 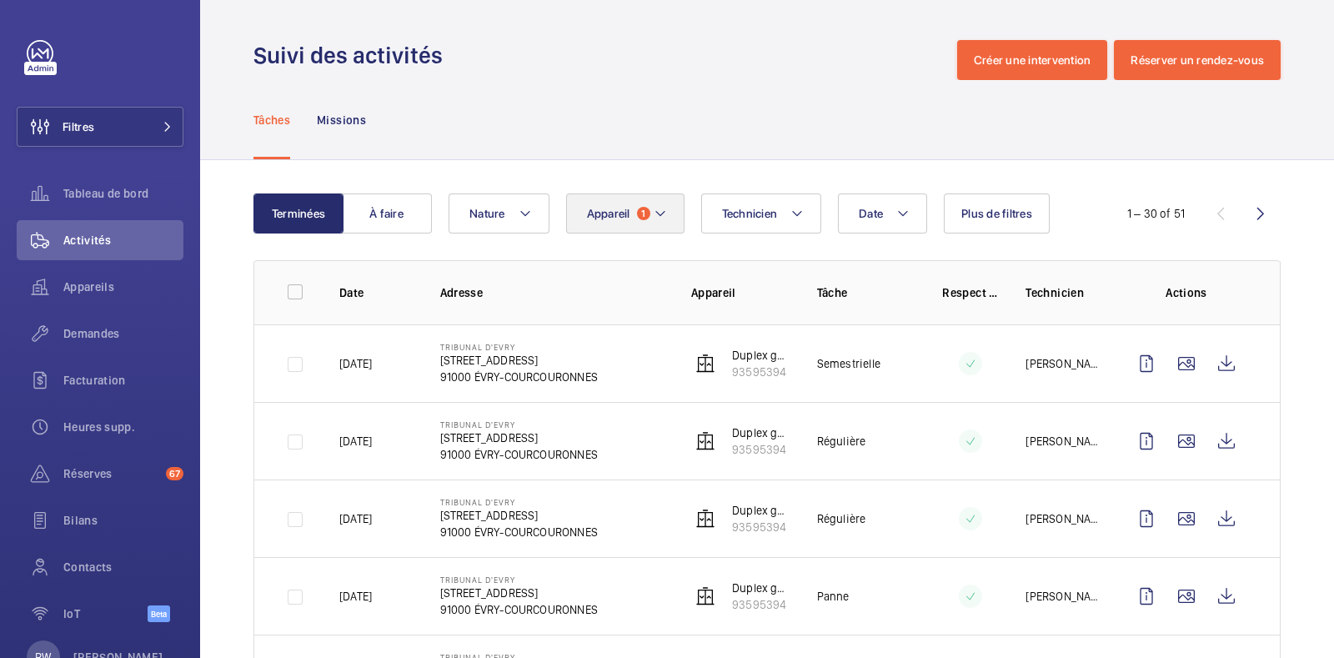 I want to click on button: Technicien, so click(x=761, y=214).